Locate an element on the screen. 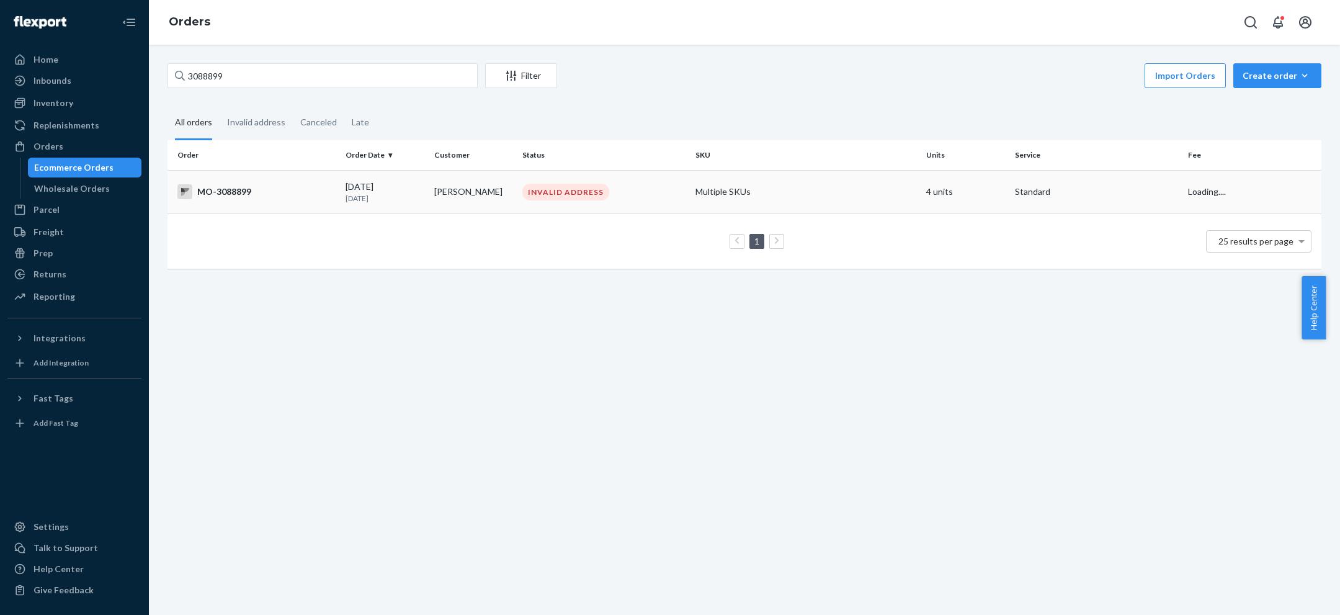 Image resolution: width=1340 pixels, height=615 pixels. div: Replenishments is located at coordinates (66, 125).